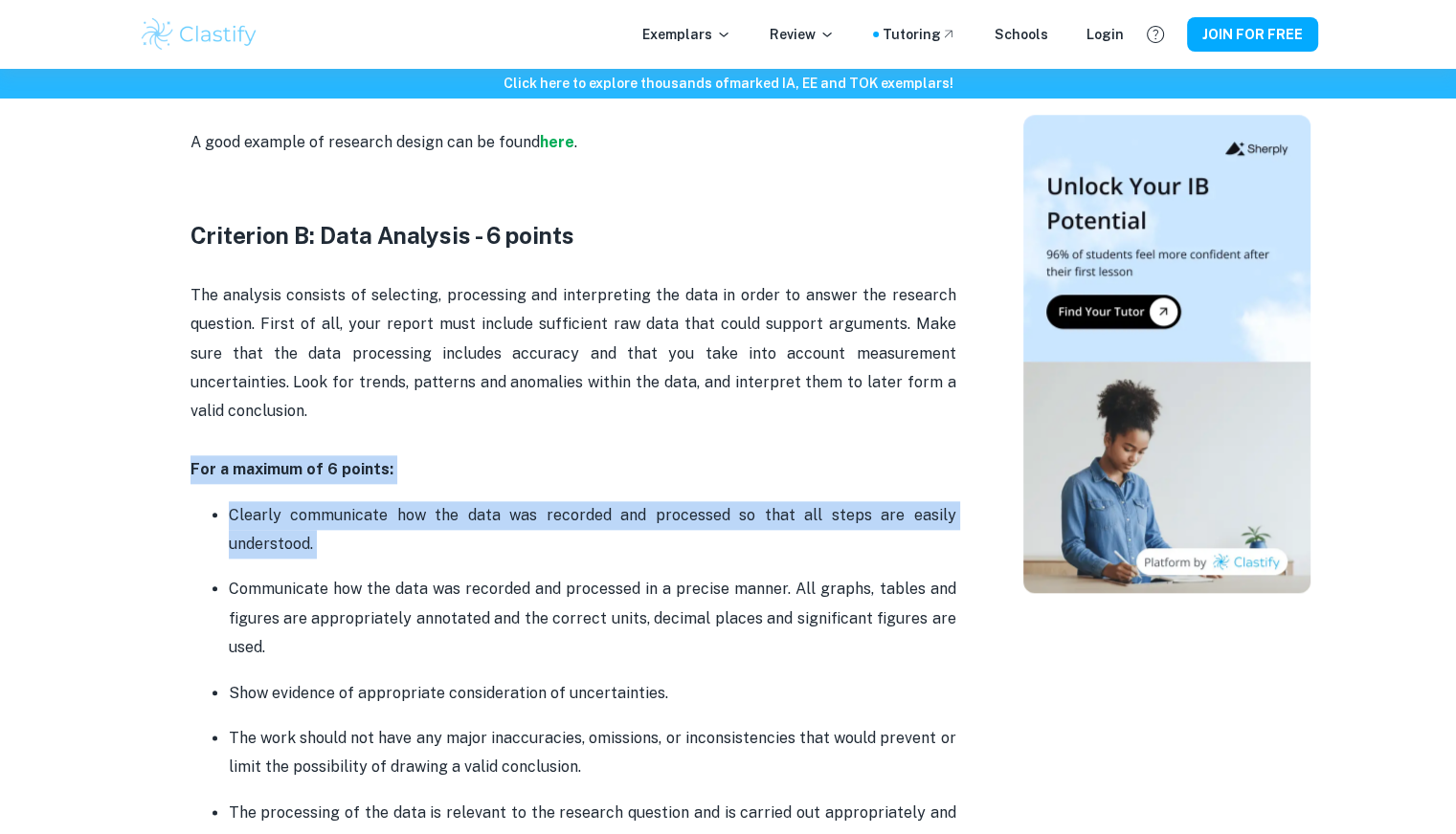 Image resolution: width=1456 pixels, height=834 pixels. What do you see at coordinates (382, 235) in the screenshot?
I see `strong: Criterion B: Data Analysis - 6 points` at bounding box center [382, 235].